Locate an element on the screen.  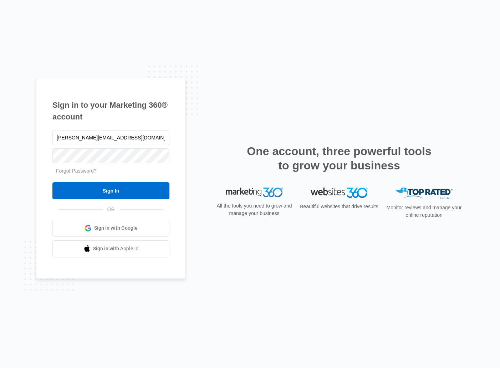
h2: One account, three powerful tools to grow your business is located at coordinates (339, 158).